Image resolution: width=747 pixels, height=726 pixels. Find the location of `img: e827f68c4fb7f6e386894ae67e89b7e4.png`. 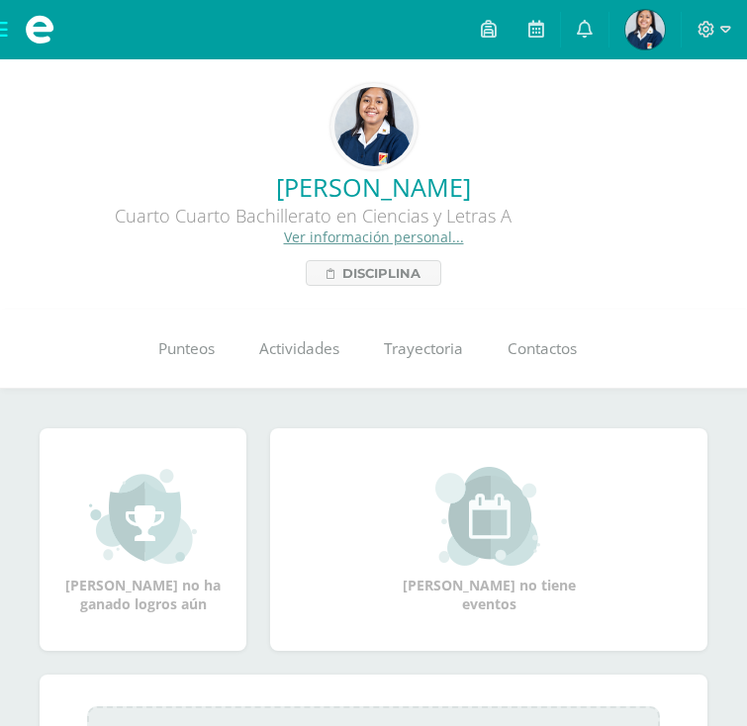

img: e827f68c4fb7f6e386894ae67e89b7e4.png is located at coordinates (374, 127).